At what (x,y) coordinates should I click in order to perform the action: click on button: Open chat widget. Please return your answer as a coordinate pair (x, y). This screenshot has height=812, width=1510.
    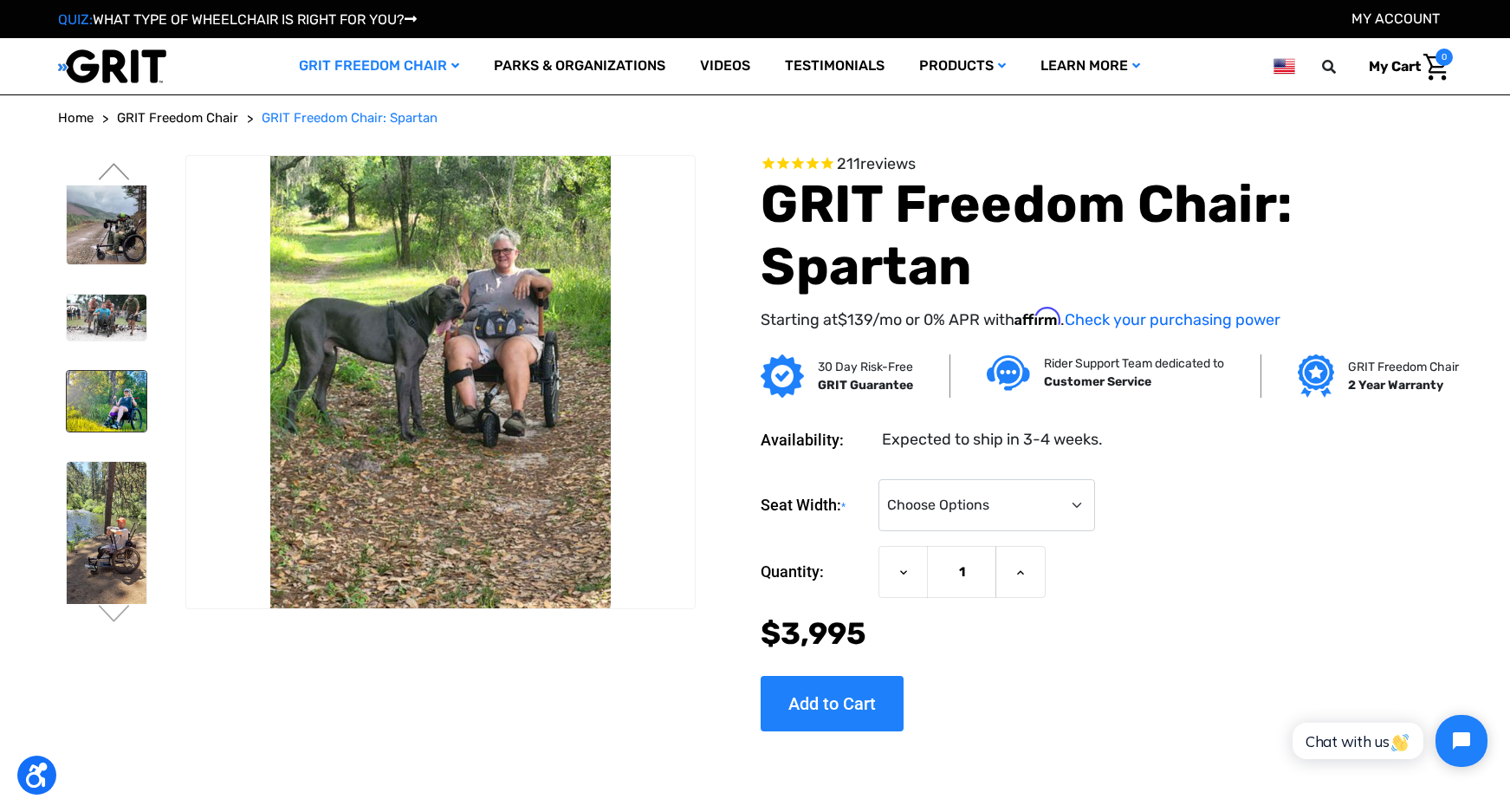
    Looking at the image, I should click on (188, 41).